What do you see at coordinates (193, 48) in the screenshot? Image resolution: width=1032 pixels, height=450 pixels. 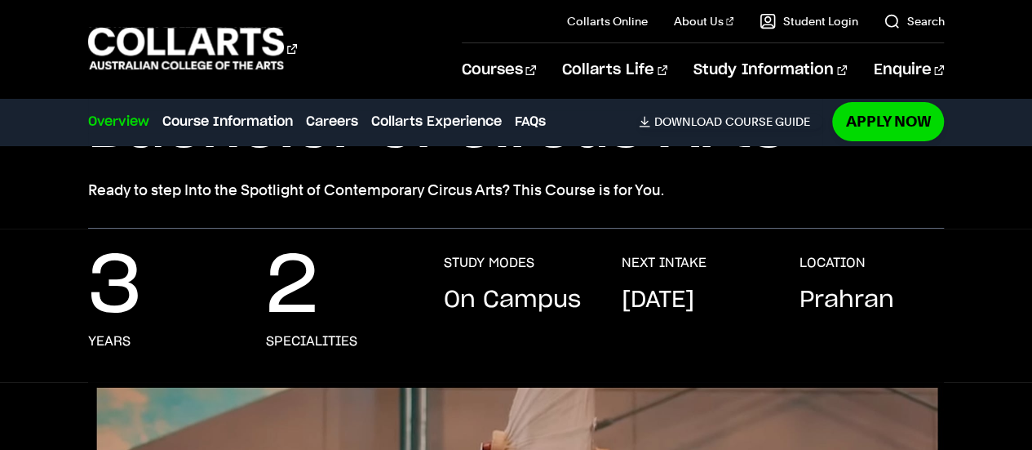 I see `div: Go to homepage` at bounding box center [193, 48].